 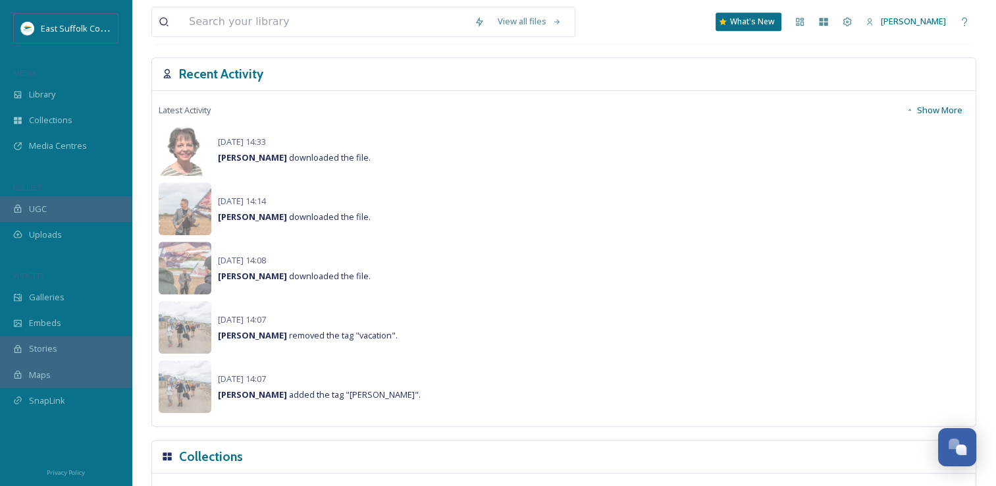 What do you see at coordinates (45, 234) in the screenshot?
I see `span: Uploads` at bounding box center [45, 234].